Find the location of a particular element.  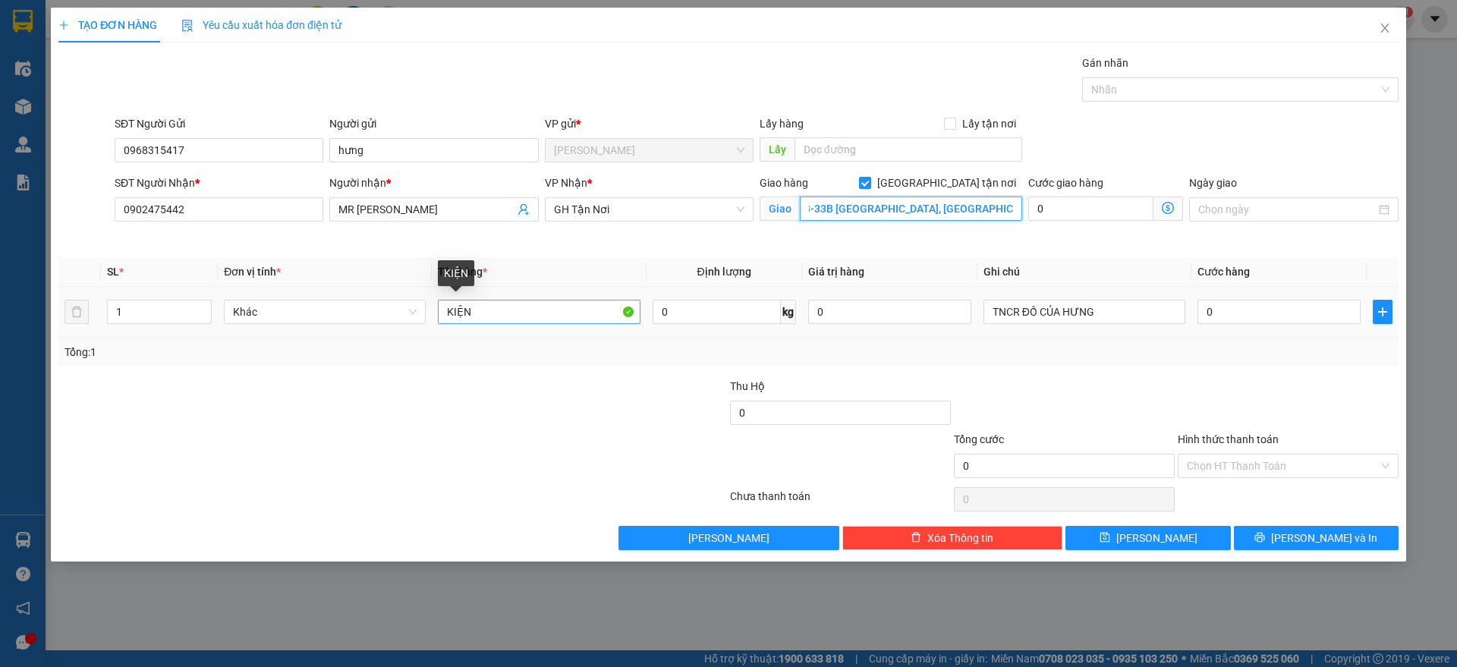

span: Lấy hàng is located at coordinates (781, 124).